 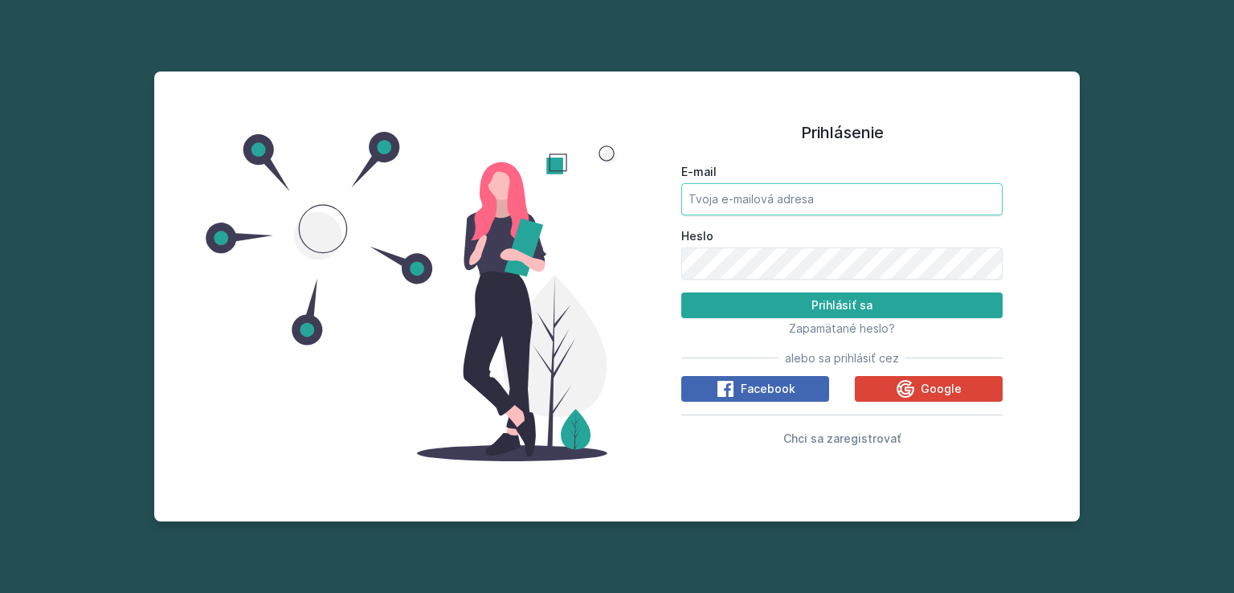 What do you see at coordinates (699, 171) in the screenshot?
I see `font: E-mail` at bounding box center [699, 171].